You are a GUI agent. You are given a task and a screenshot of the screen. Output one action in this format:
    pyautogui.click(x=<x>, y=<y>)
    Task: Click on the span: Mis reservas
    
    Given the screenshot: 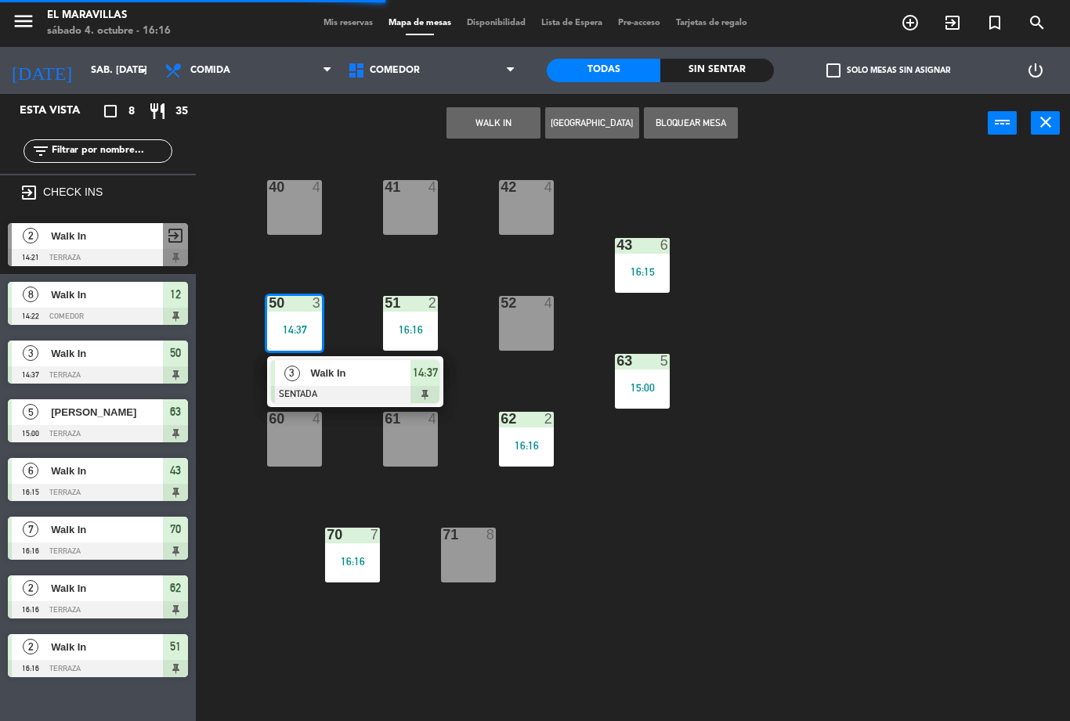 What is the action you would take?
    pyautogui.click(x=348, y=23)
    